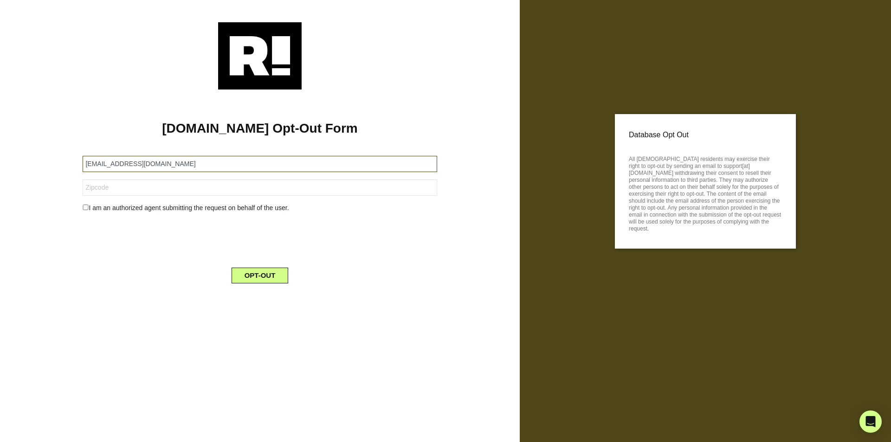  I want to click on button: OPT-OUT, so click(260, 276).